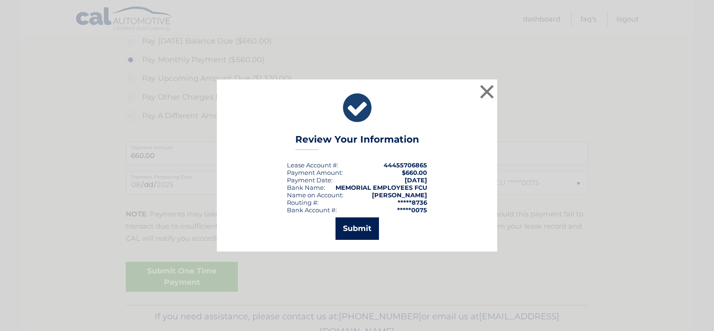 The image size is (714, 331). I want to click on span: Payment Date, so click(309, 180).